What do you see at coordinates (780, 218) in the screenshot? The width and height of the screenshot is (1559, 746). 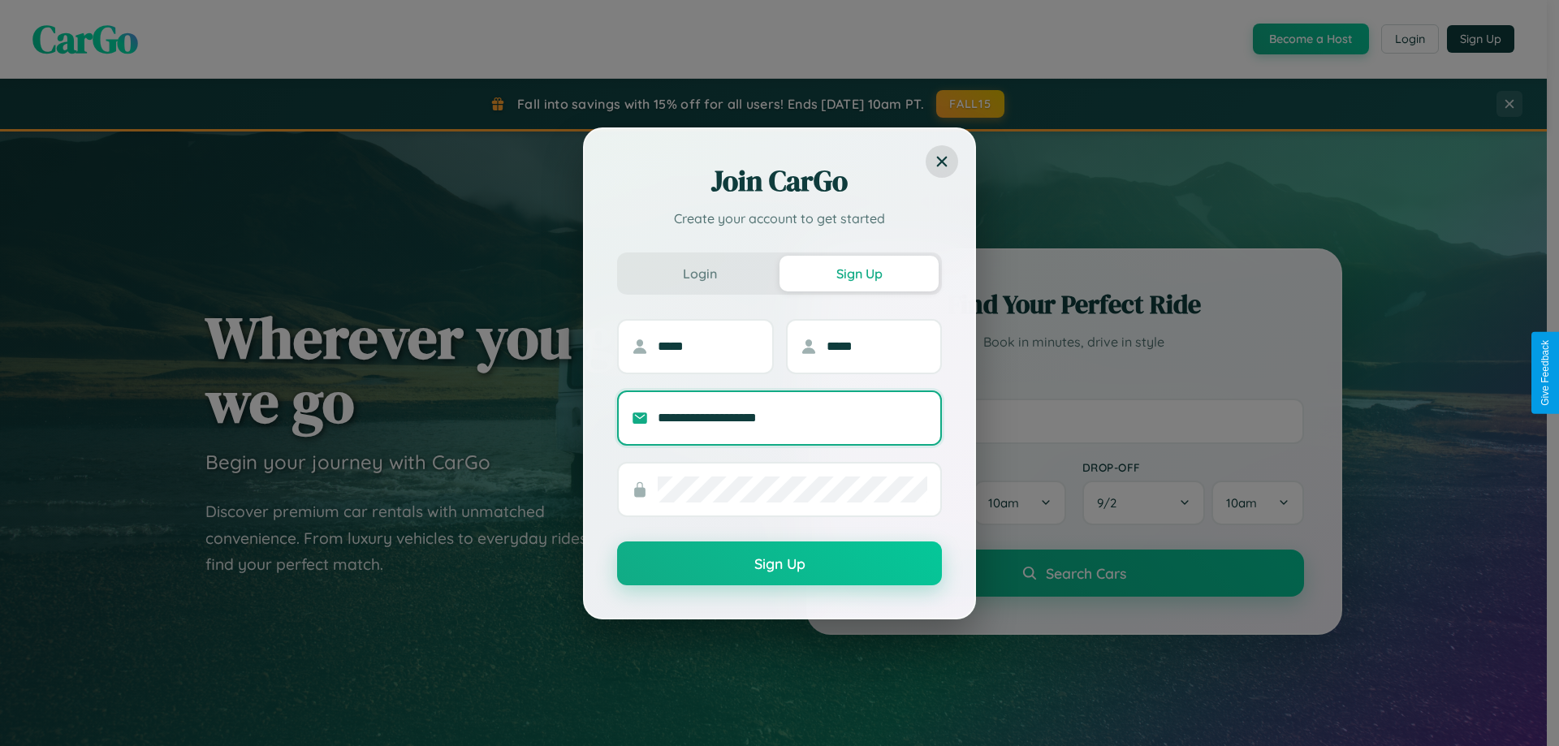 I see `p: Create your account to get started` at bounding box center [780, 218].